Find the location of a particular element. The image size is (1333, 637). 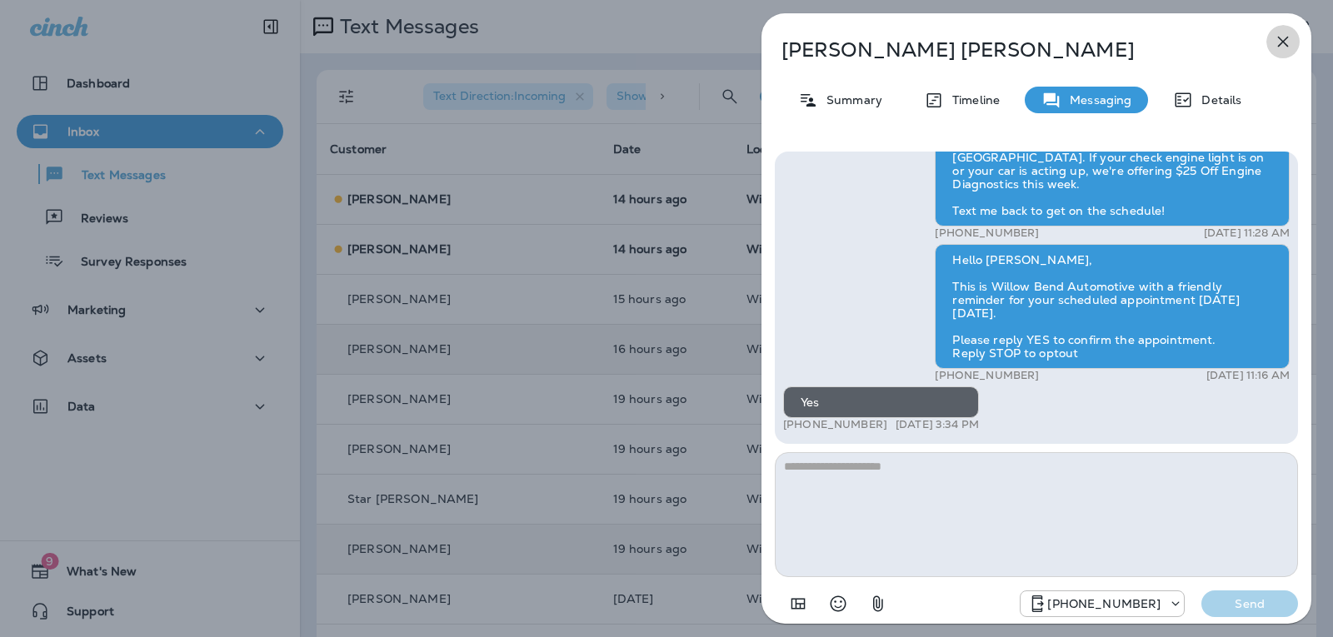

div: +1 (813) 497-4455 is located at coordinates (1102, 604).